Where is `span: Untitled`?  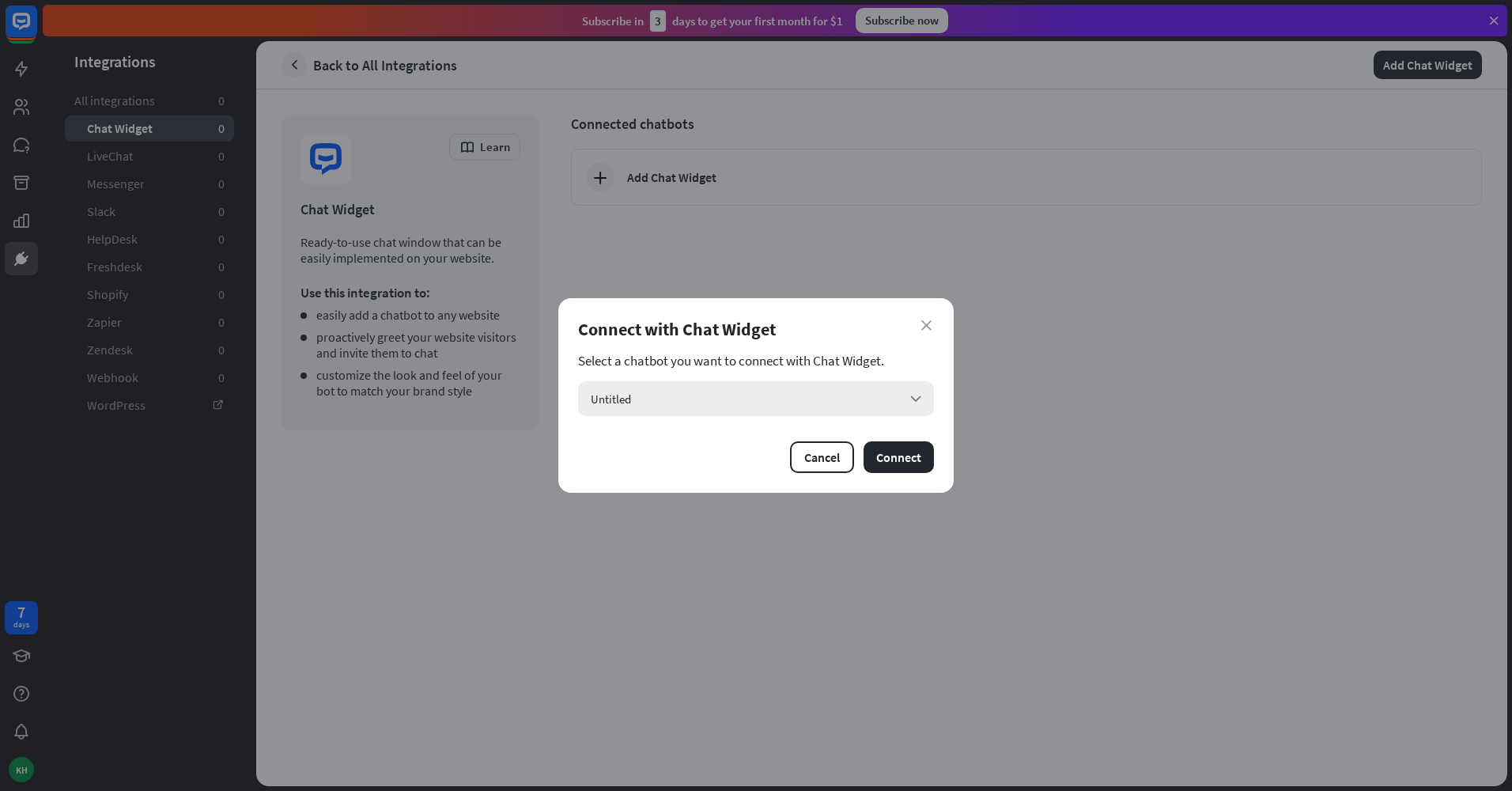 span: Untitled is located at coordinates (611, 399).